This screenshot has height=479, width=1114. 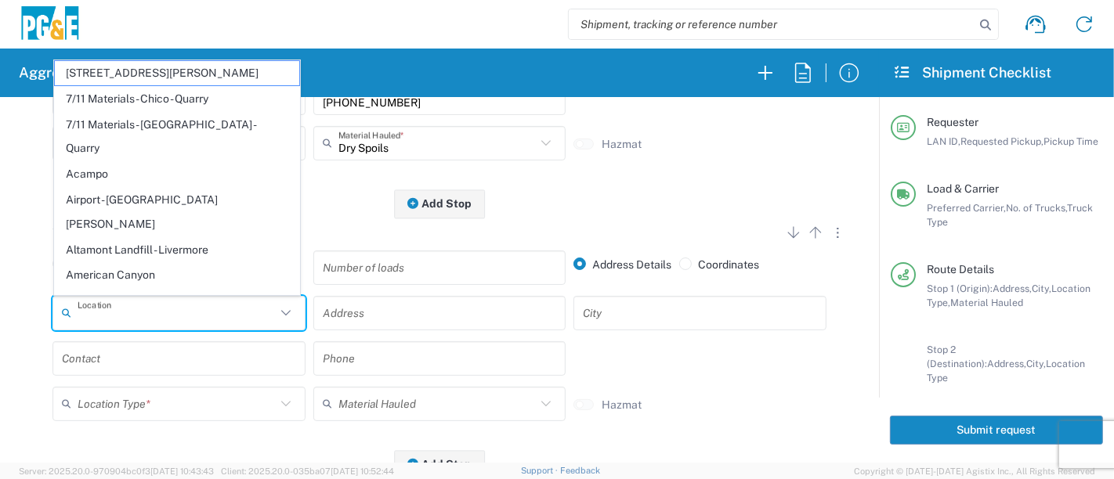 What do you see at coordinates (622, 265) in the screenshot?
I see `label: Address Details` at bounding box center [622, 265].